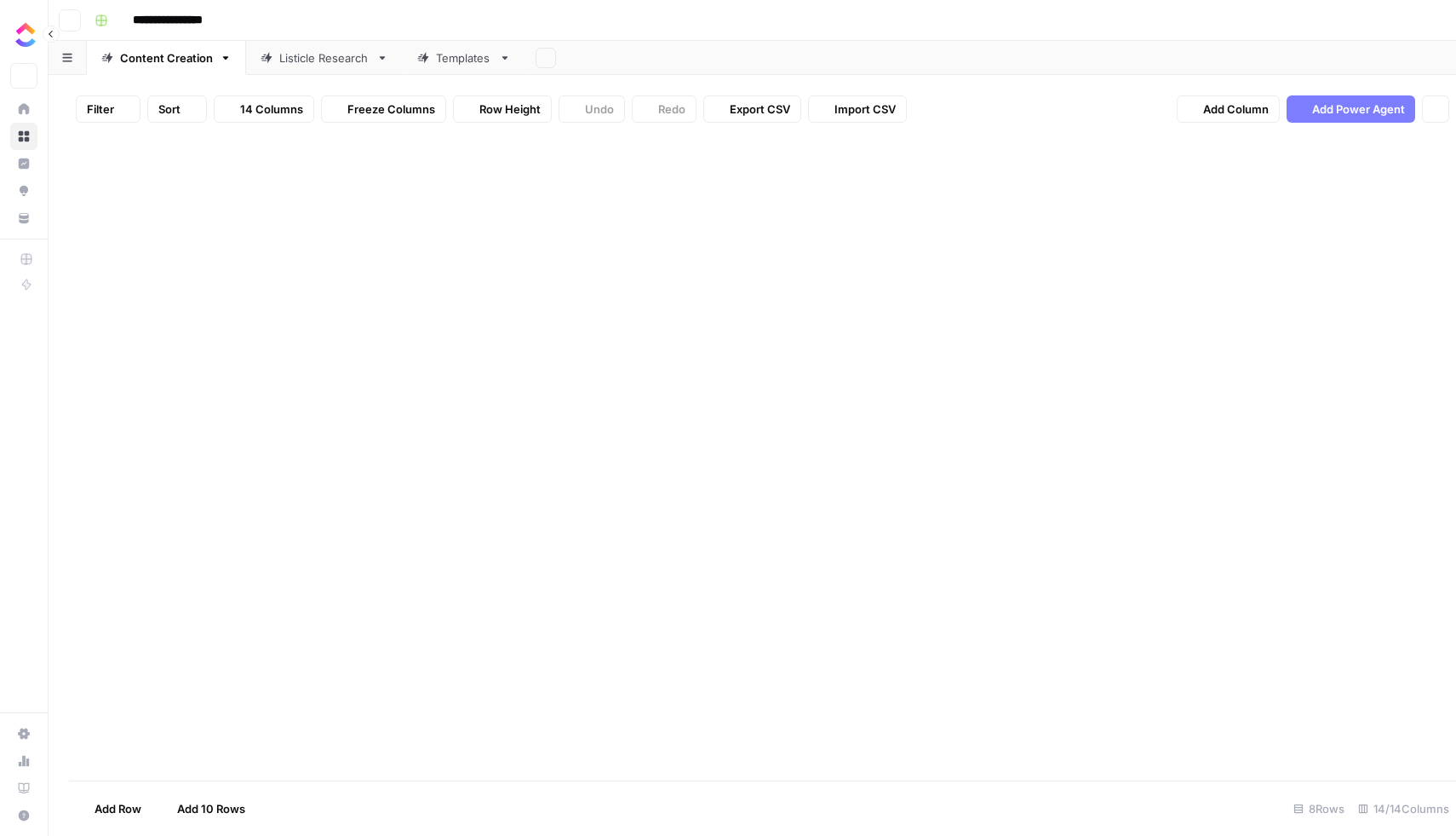  What do you see at coordinates (510, 109) in the screenshot?
I see `span: Row Height` at bounding box center [510, 109].